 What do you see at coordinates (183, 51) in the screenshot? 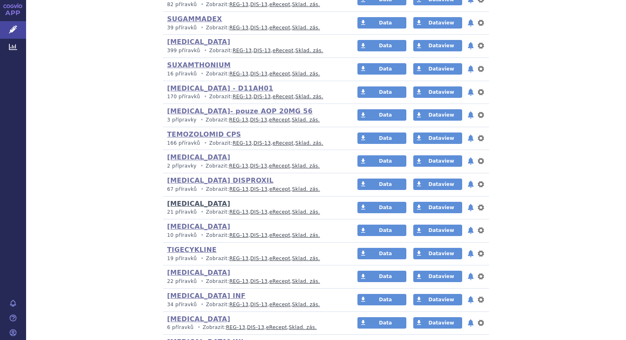
I see `span: 399 příravků` at bounding box center [183, 51].